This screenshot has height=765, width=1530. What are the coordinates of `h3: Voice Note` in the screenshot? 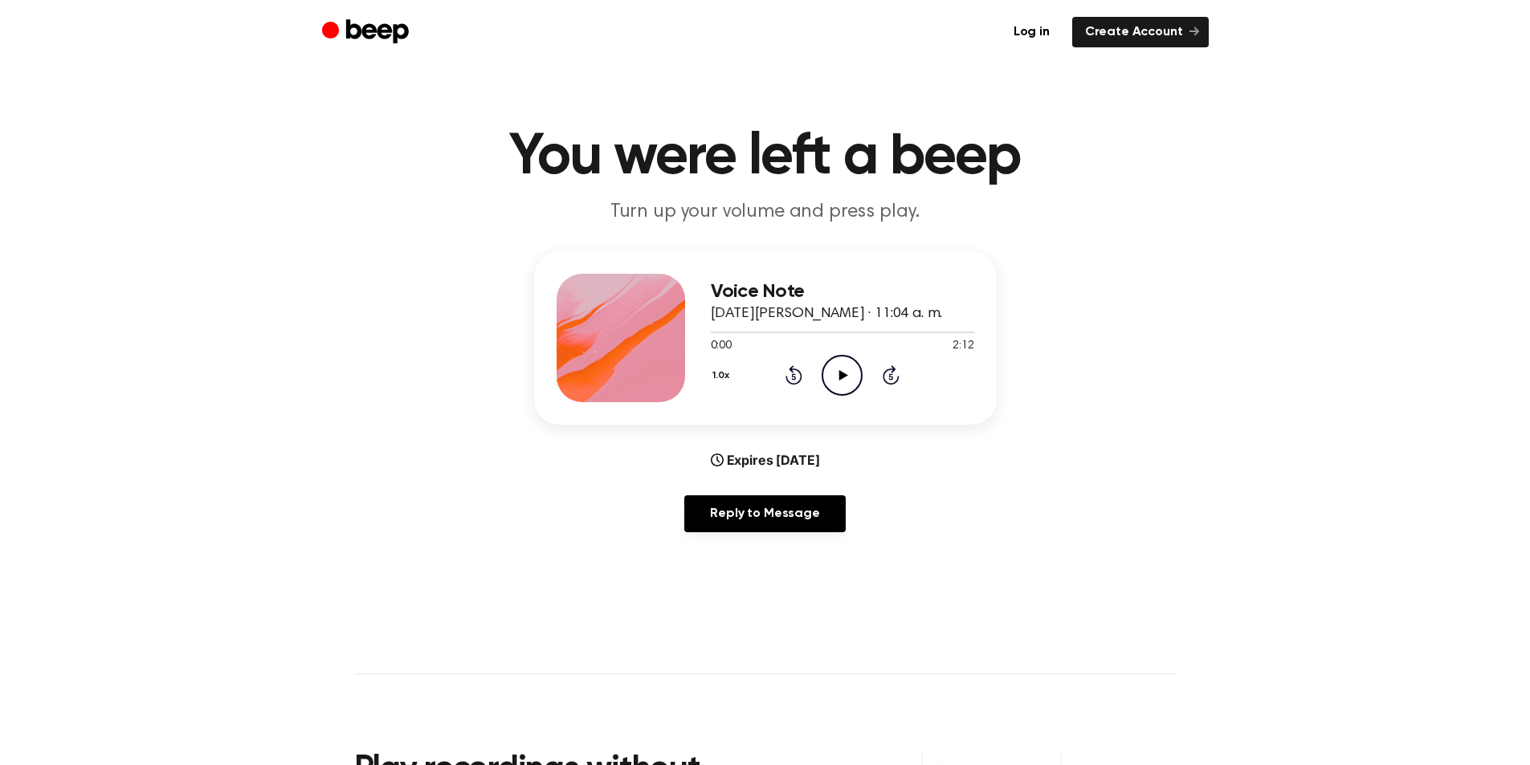 It's located at (842, 292).